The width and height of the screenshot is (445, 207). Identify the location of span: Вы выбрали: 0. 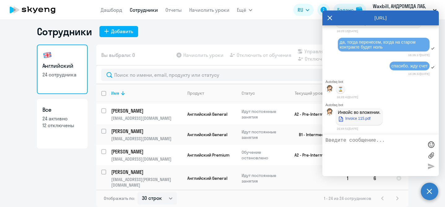
(118, 55).